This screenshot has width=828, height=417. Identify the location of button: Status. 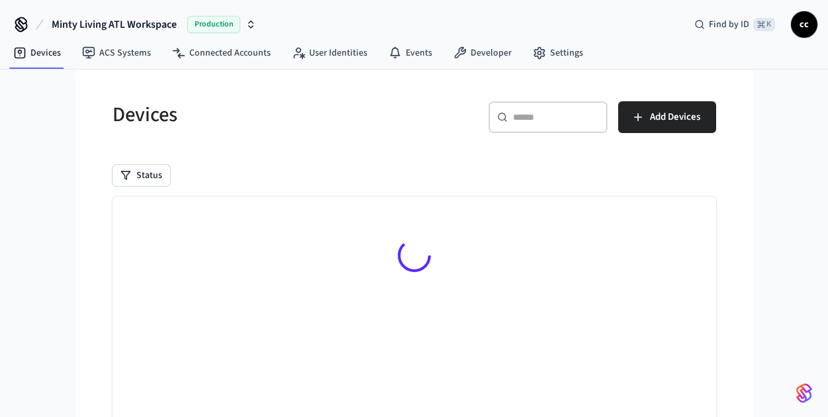
(141, 175).